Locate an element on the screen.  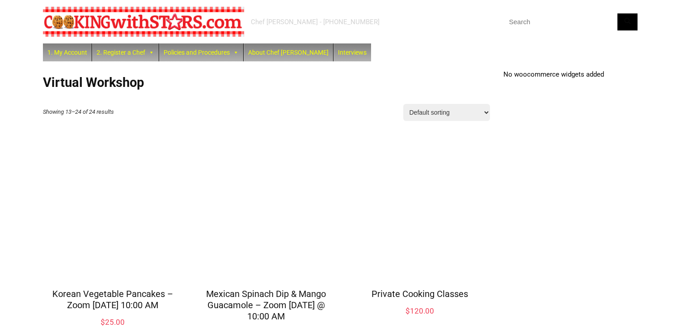
a: 2. Register a Chef is located at coordinates (125, 52).